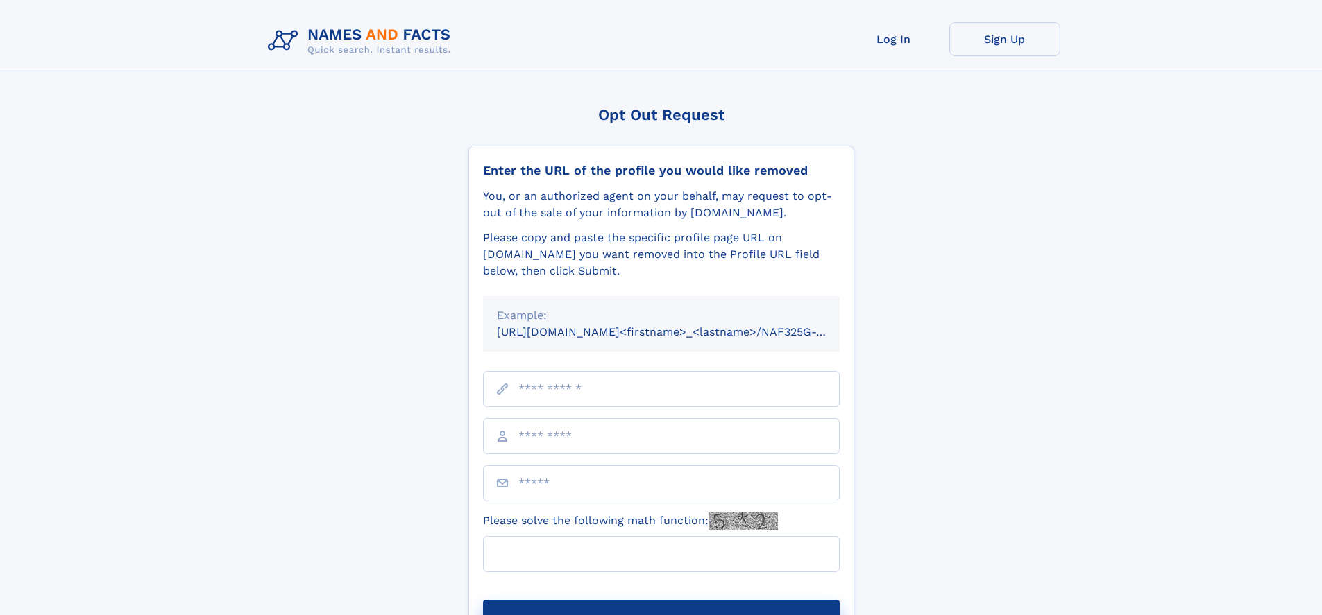 This screenshot has width=1322, height=615. Describe the element at coordinates (661, 171) in the screenshot. I see `div: Enter the URL of the profile you would like removed` at that location.